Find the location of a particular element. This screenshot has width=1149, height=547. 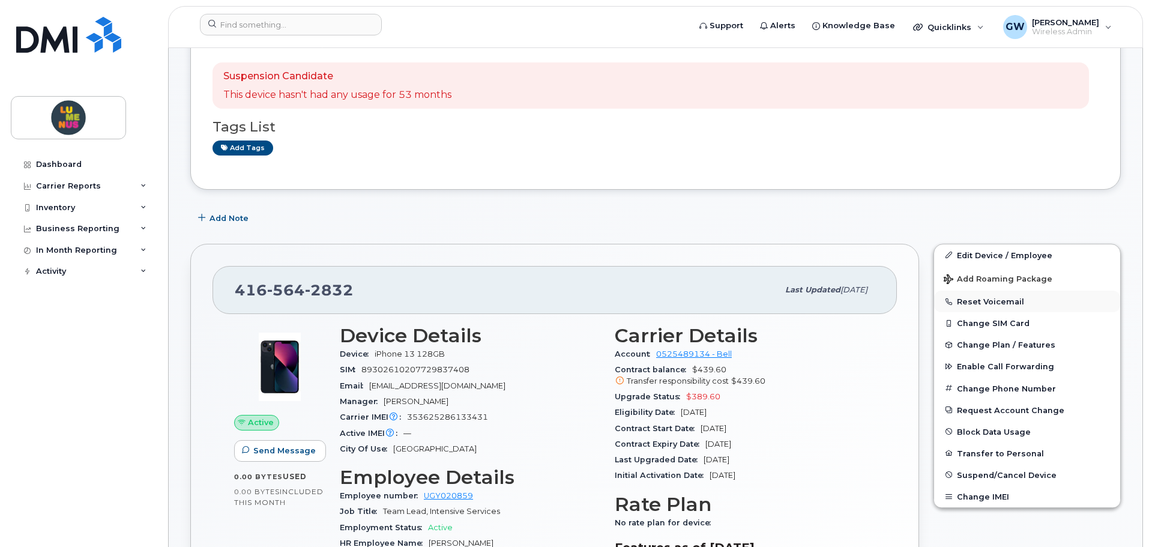

span: Support is located at coordinates (726, 26).